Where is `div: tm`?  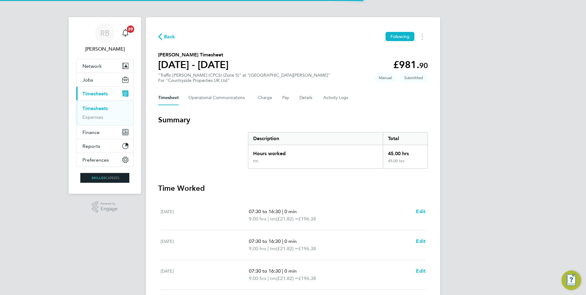 div: tm is located at coordinates (255, 161).